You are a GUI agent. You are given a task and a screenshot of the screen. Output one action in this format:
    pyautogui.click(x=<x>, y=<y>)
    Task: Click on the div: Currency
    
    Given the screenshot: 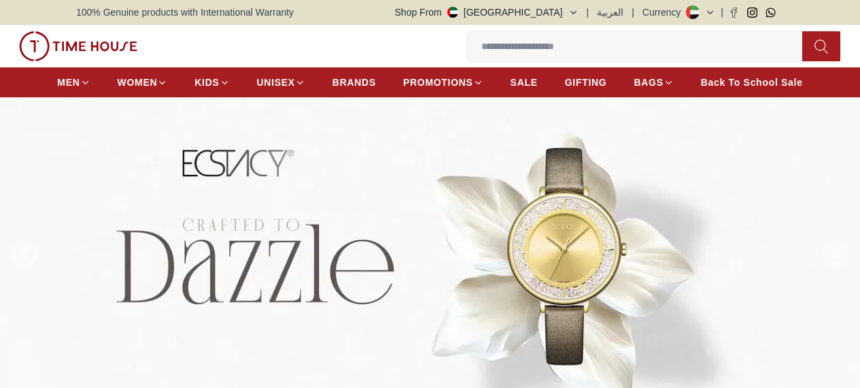 What is the action you would take?
    pyautogui.click(x=665, y=12)
    